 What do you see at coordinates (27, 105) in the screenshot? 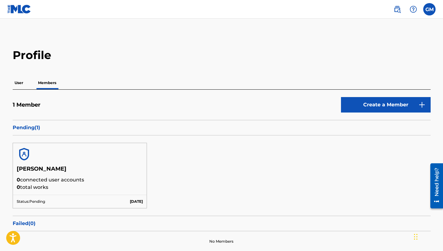
I see `h5: 1 Member` at bounding box center [27, 105].